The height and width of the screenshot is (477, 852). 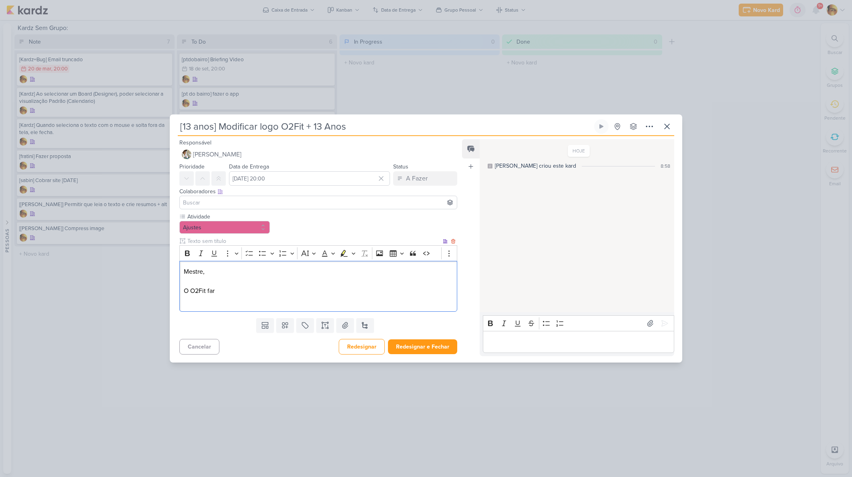 What do you see at coordinates (401, 166) in the screenshot?
I see `label: Status` at bounding box center [401, 166].